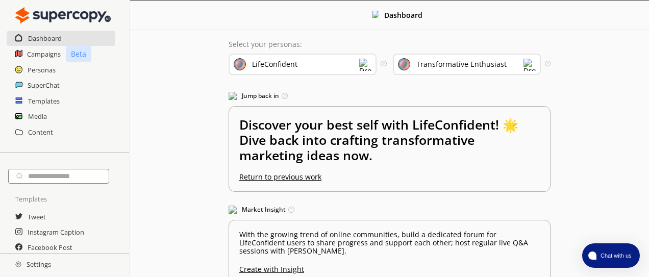 Image resolution: width=649 pixels, height=277 pixels. I want to click on b: Dashboard, so click(403, 15).